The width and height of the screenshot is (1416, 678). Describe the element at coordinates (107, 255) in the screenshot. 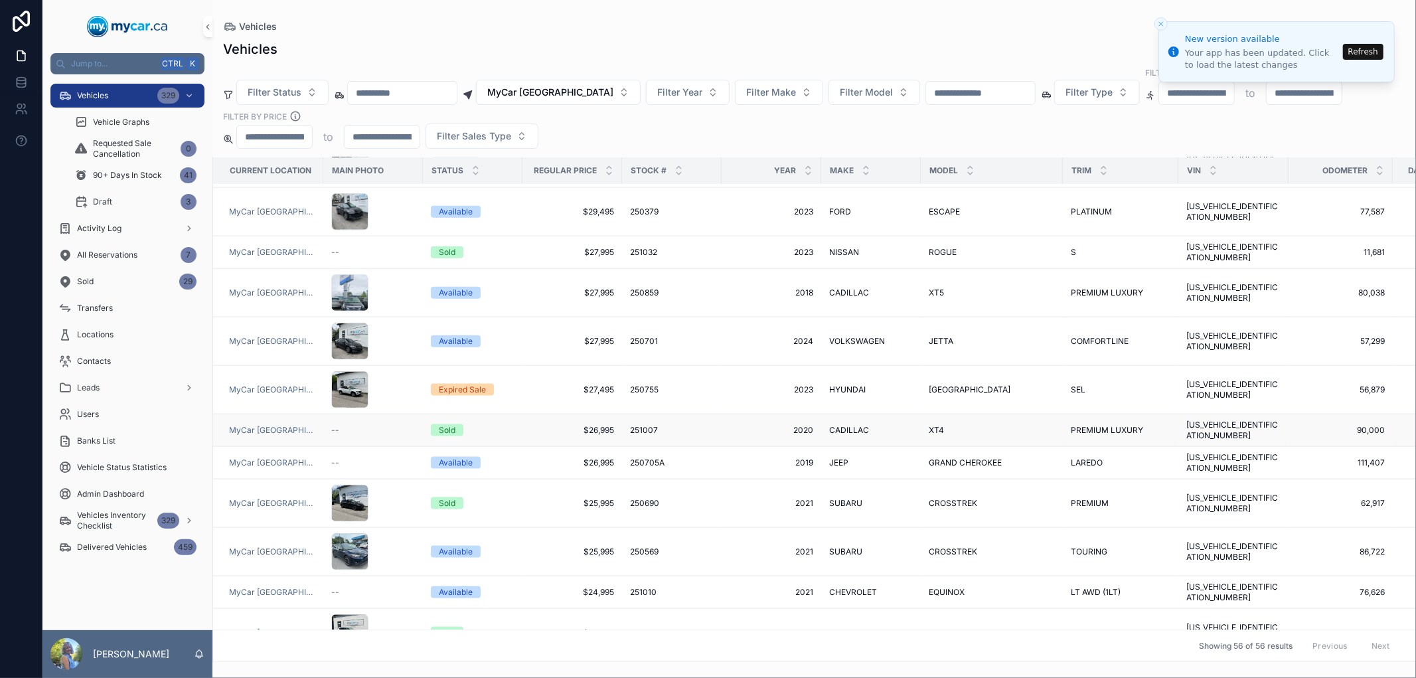

I see `span: All Reservations` at that location.